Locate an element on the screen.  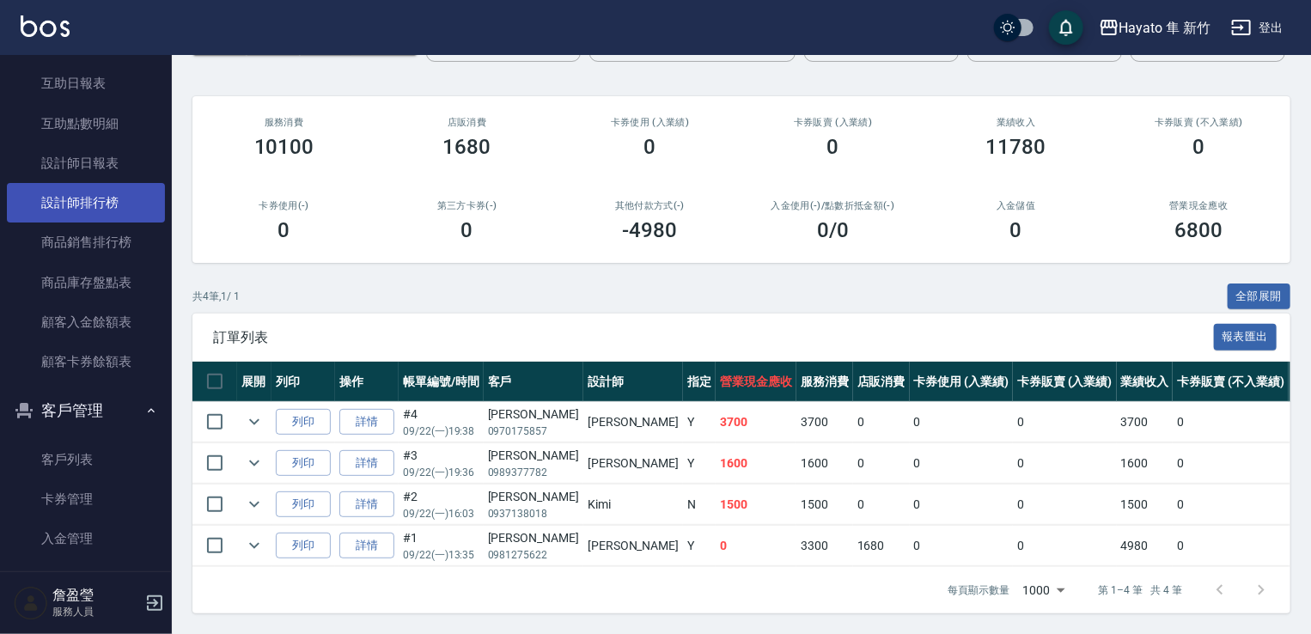
td: #3 is located at coordinates (441, 463).